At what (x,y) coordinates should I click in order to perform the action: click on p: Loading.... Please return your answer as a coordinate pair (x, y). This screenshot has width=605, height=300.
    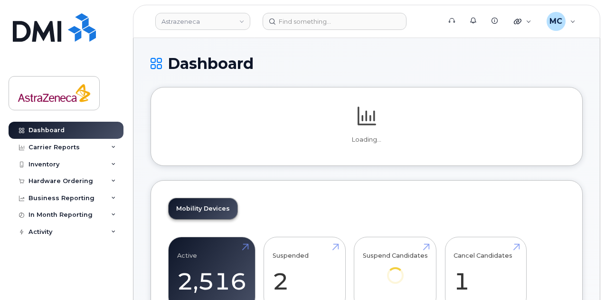
    Looking at the image, I should click on (367, 140).